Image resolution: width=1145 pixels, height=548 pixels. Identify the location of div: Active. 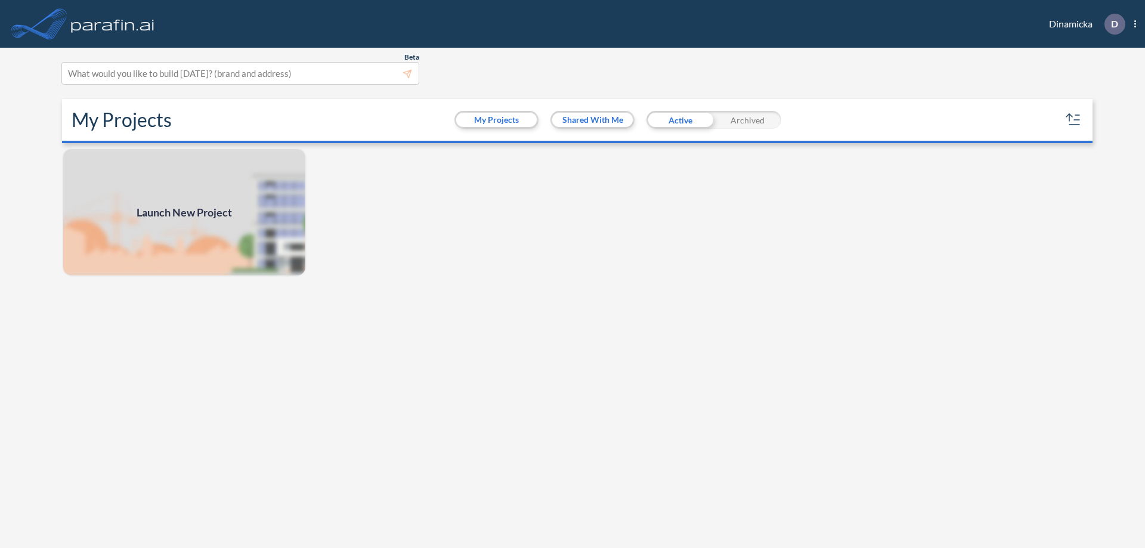
(680, 120).